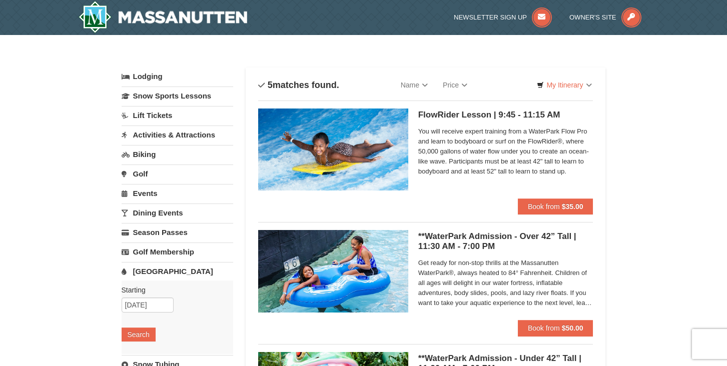  What do you see at coordinates (506, 283) in the screenshot?
I see `span: Get ready for non-stop thrills at the Massanutten WaterPark®, always heated to 84° Fahrenheit. Ch...` at bounding box center [506, 283].